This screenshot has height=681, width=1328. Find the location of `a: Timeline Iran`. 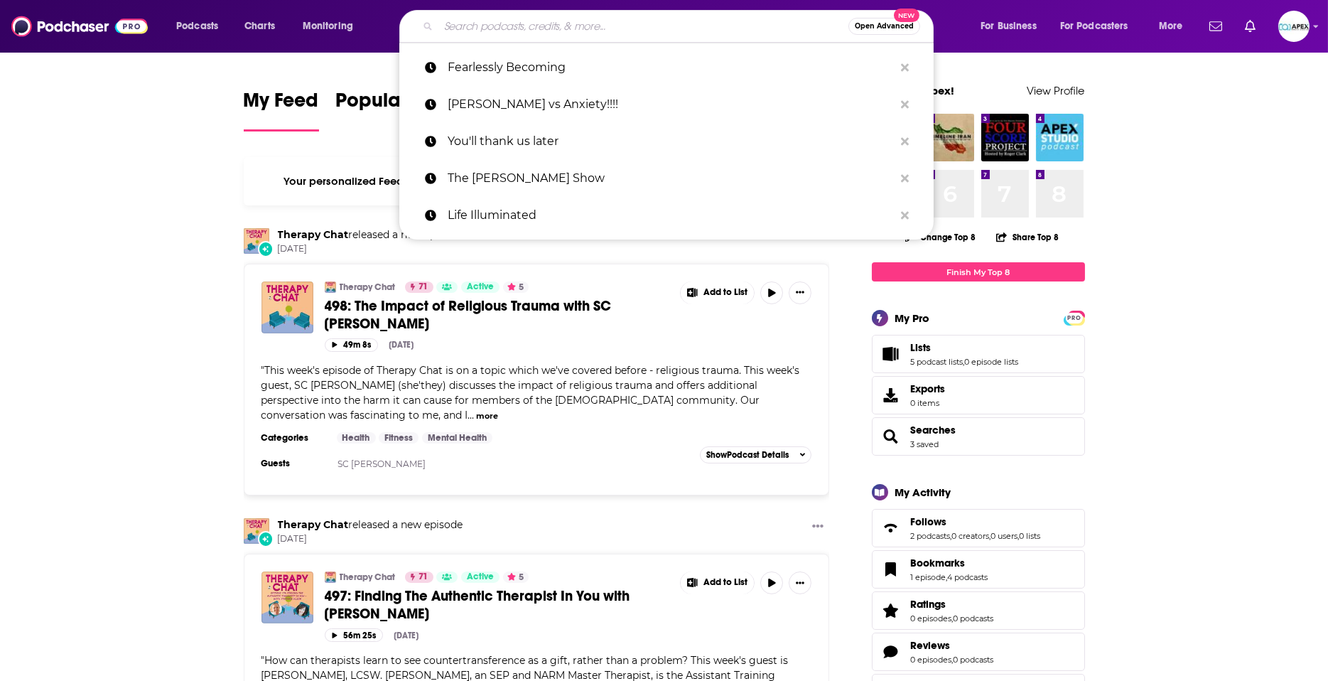

a: Timeline Iran is located at coordinates (950, 137).